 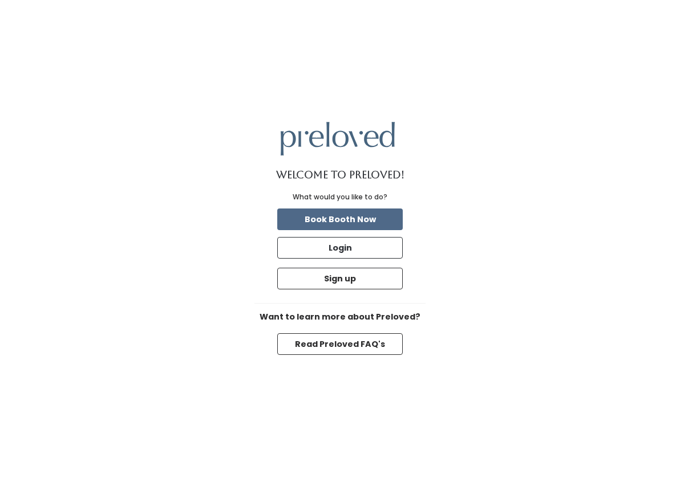 What do you see at coordinates (340, 279) in the screenshot?
I see `button: Sign up` at bounding box center [340, 279].